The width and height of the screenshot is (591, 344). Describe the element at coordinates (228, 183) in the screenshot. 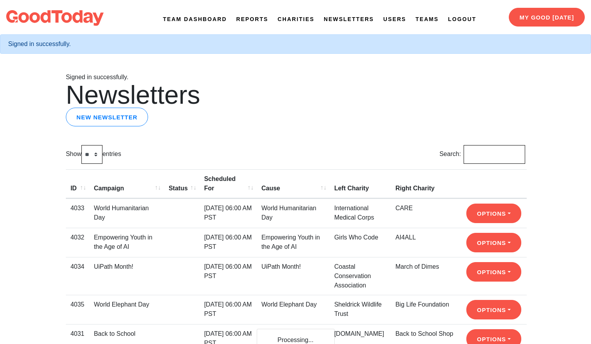

I see `th: Scheduled For: activate to sort column ascending` at that location.